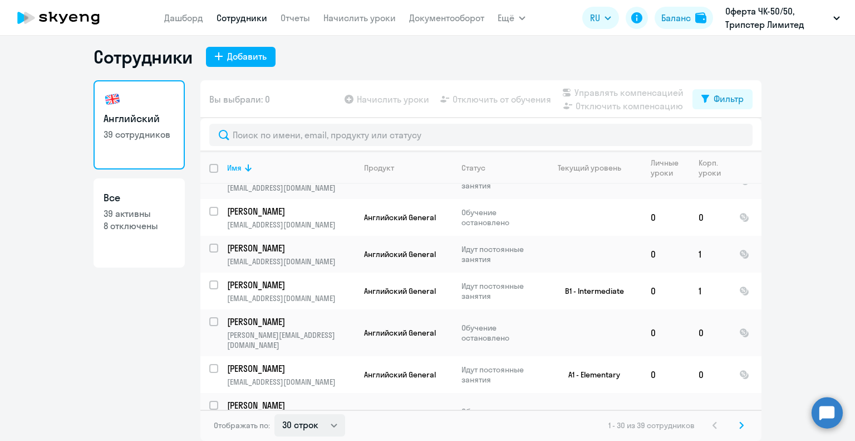 The width and height of the screenshot is (855, 441). I want to click on p: 39 активны, so click(139, 213).